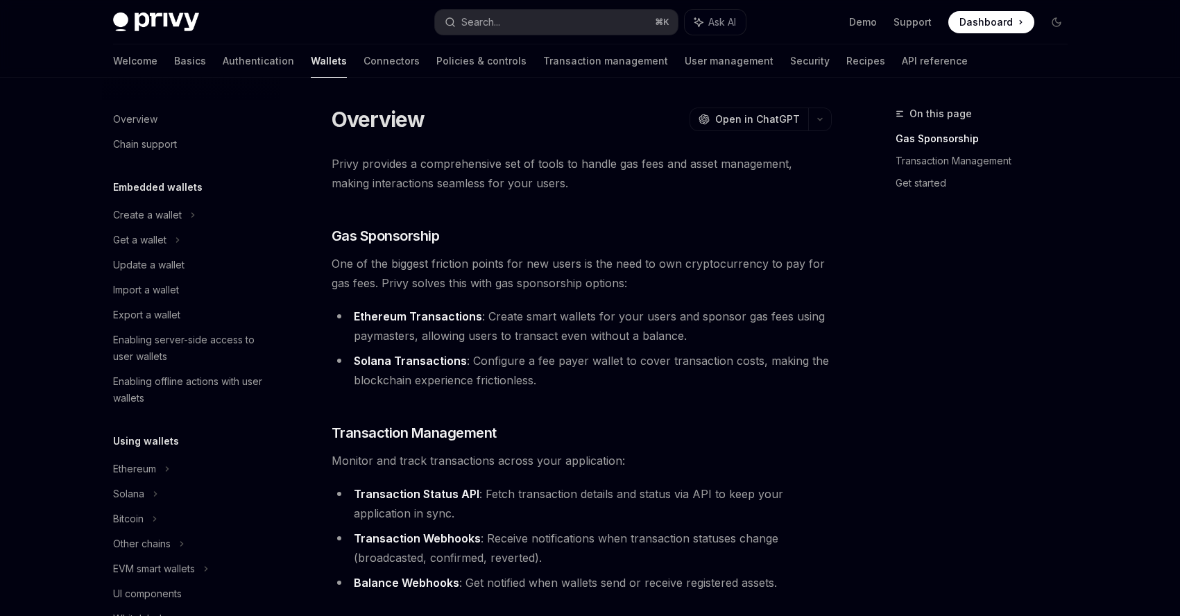 This screenshot has width=1180, height=616. Describe the element at coordinates (581, 173) in the screenshot. I see `span: Privy provides a comprehensive set of tools to handle gas fees and asset management, making inter...` at that location.